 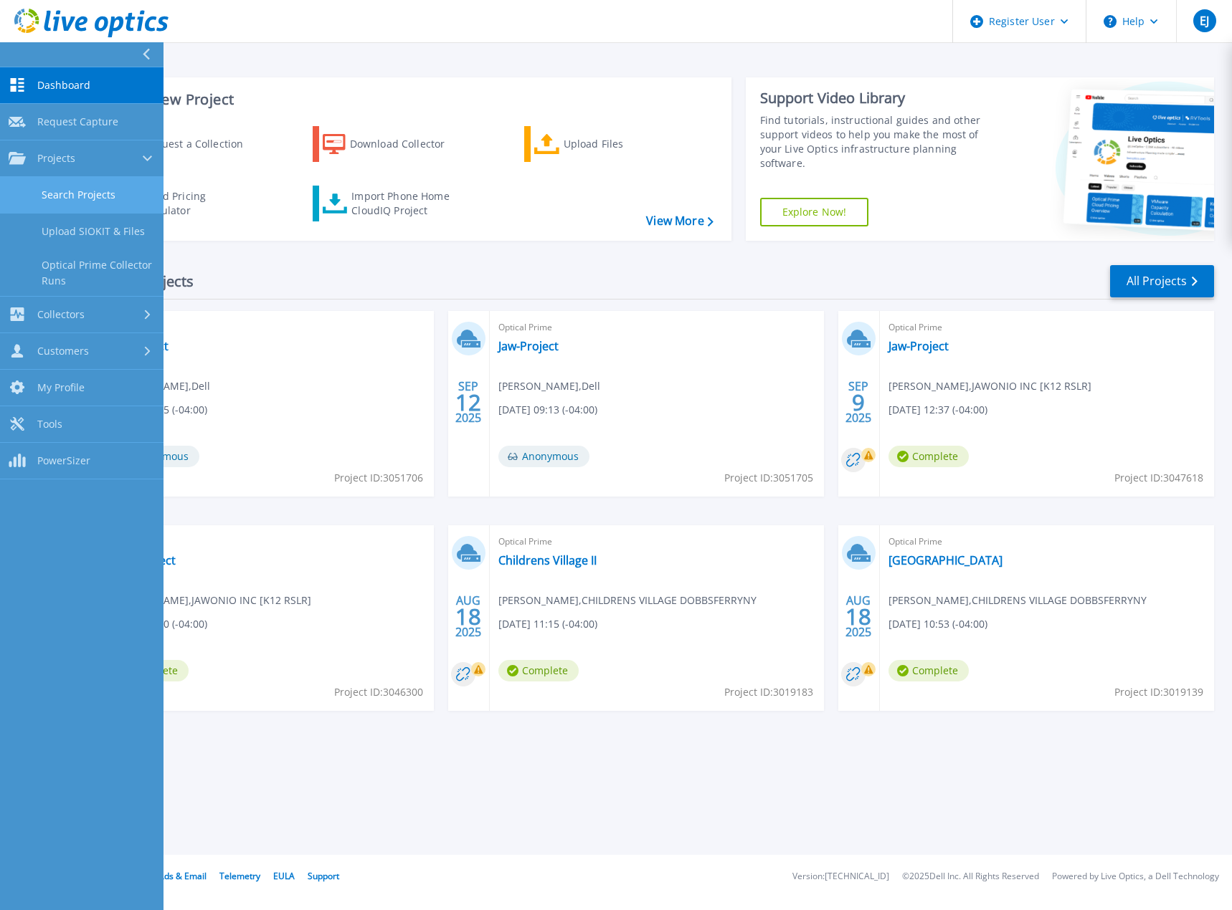 What do you see at coordinates (181, 144) in the screenshot?
I see `a: Request a Collection` at bounding box center [181, 144].